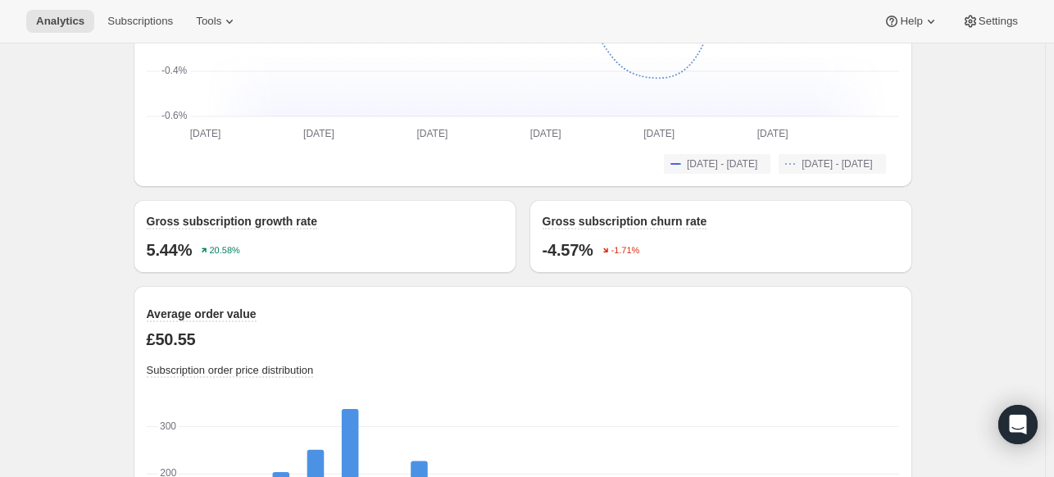 The image size is (1054, 477). Describe the element at coordinates (625, 221) in the screenshot. I see `span: Gross subscription churn rate` at that location.